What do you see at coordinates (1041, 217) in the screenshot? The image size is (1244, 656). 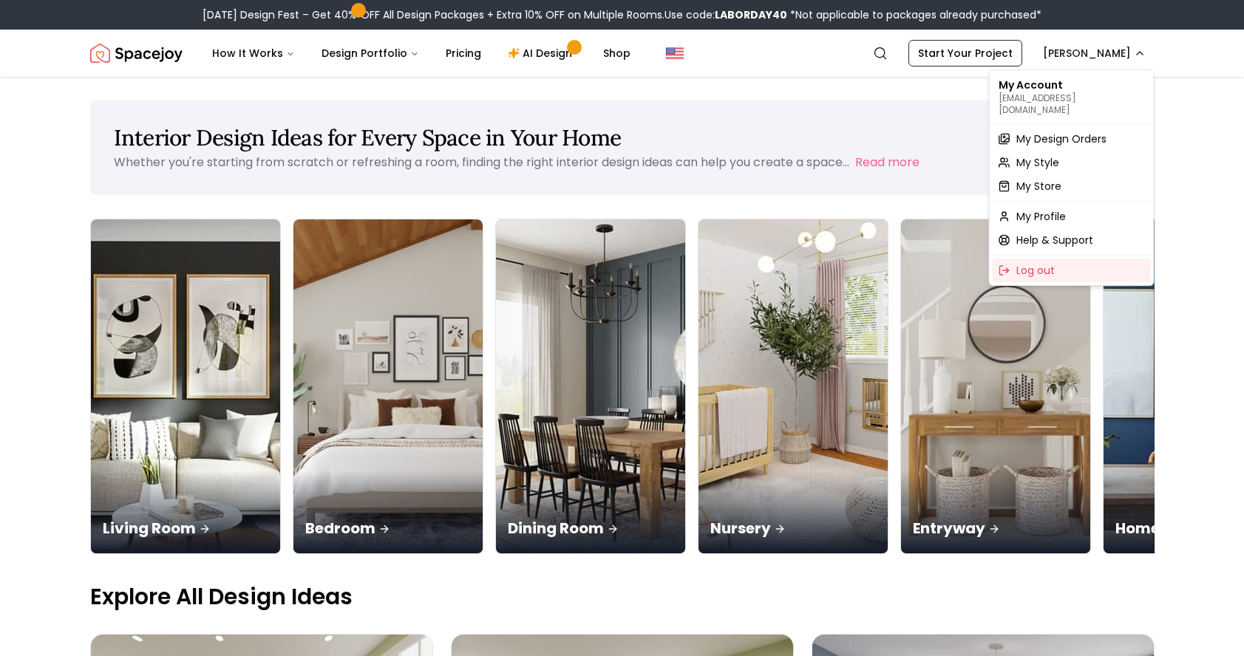 I see `span: My Profile` at bounding box center [1041, 217].